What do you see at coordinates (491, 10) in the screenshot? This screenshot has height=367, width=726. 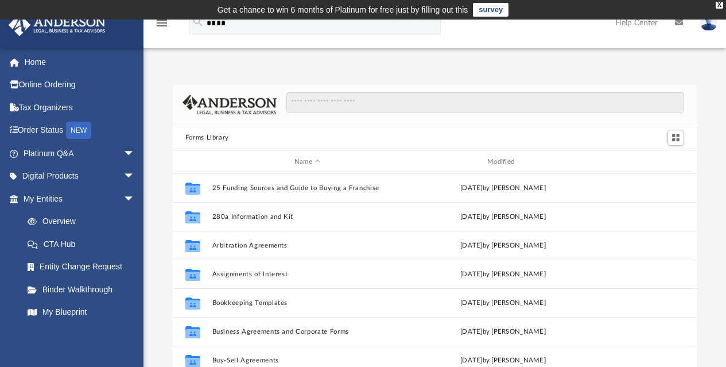 I see `a: survey` at bounding box center [491, 10].